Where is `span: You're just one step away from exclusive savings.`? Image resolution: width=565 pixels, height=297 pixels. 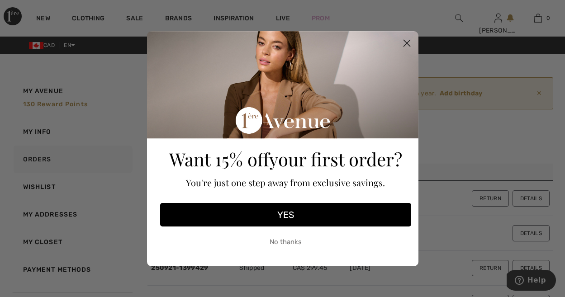 span: You're just one step away from exclusive savings. is located at coordinates (285, 182).